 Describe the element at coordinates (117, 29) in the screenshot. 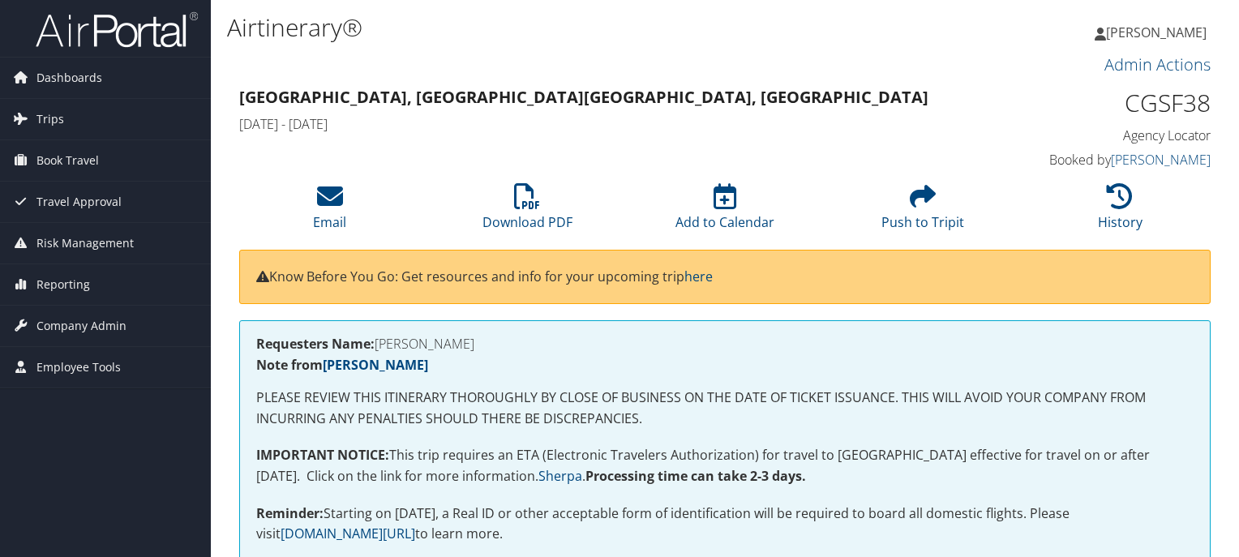

I see `img: airportal-logo.png` at that location.